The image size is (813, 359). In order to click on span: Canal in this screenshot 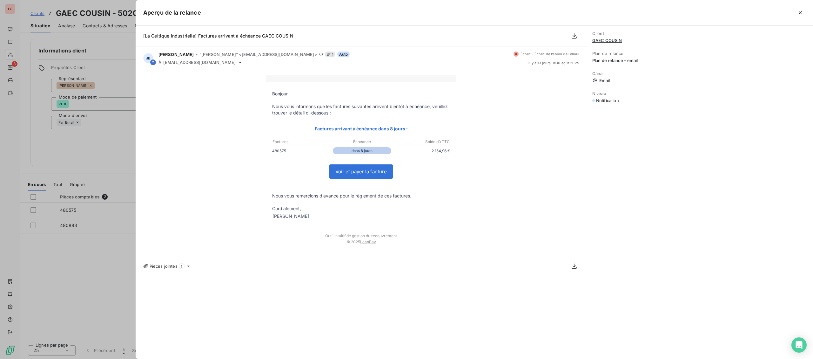, I will do `click(700, 73)`.